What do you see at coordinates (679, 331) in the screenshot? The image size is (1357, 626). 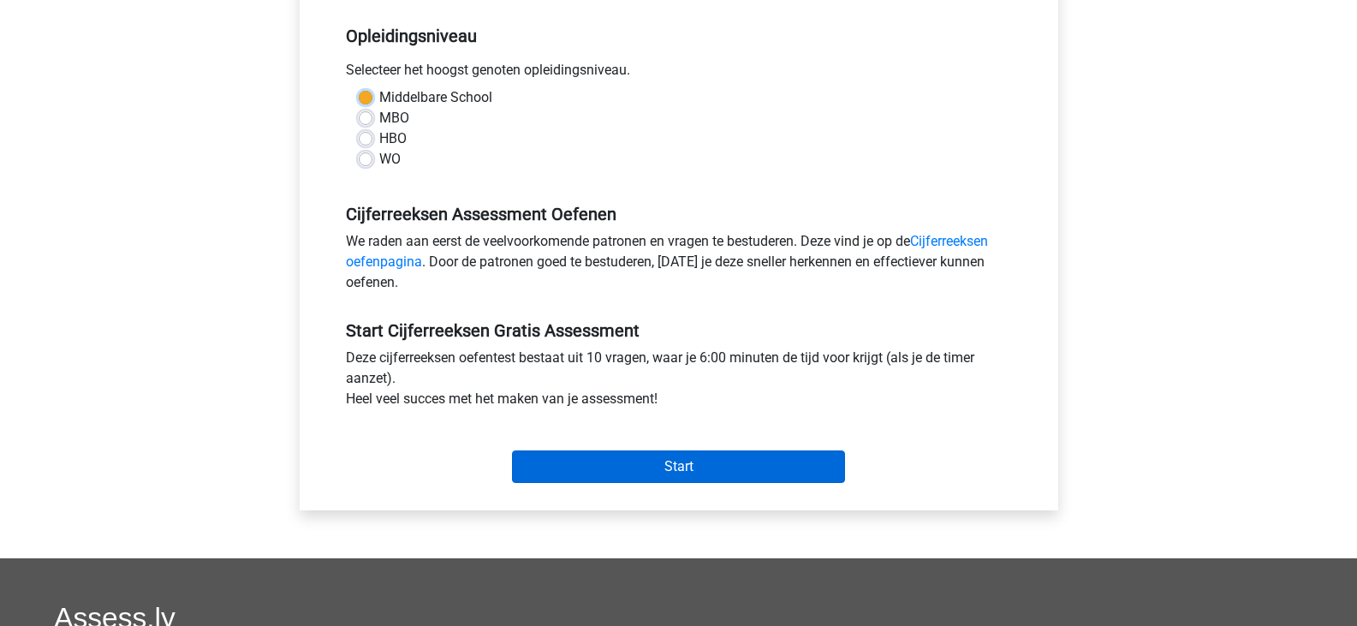 I see `h5: Start Cijferreeksen Gratis Assessment` at bounding box center [679, 331].